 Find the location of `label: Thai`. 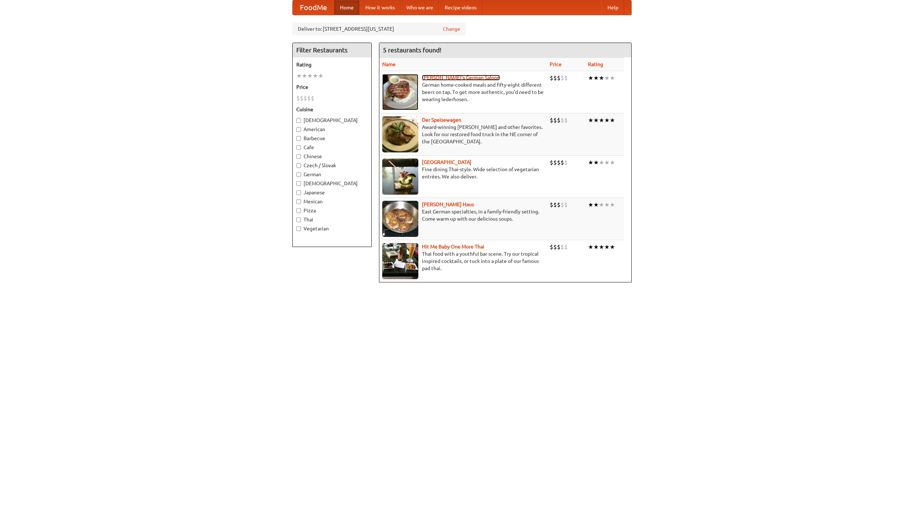

label: Thai is located at coordinates (332, 219).